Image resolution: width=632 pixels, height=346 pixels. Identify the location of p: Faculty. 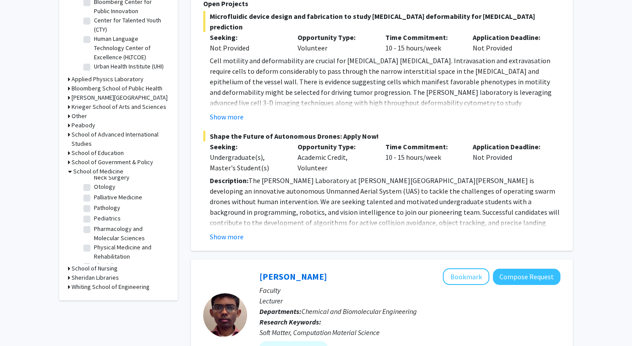
(410, 290).